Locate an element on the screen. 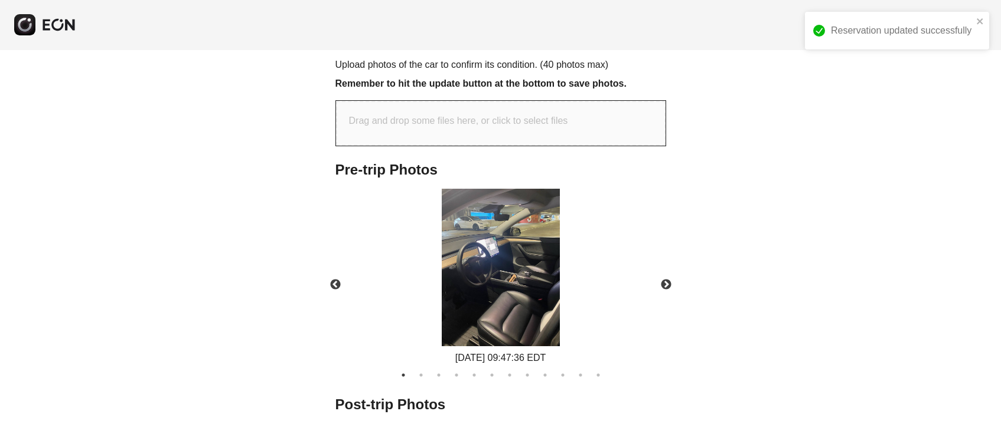 This screenshot has width=1001, height=424. button: close is located at coordinates (980, 21).